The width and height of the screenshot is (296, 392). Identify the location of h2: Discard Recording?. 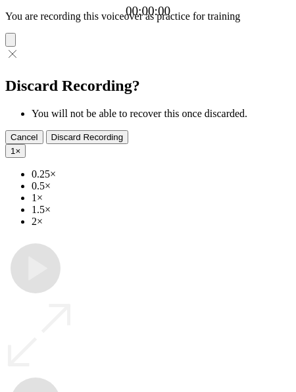
(148, 86).